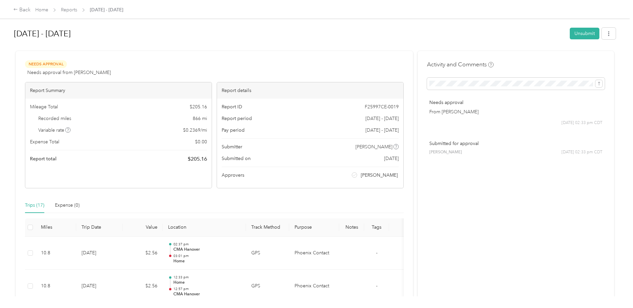 Image resolution: width=633 pixels, height=308 pixels. I want to click on span: 866 mi, so click(200, 118).